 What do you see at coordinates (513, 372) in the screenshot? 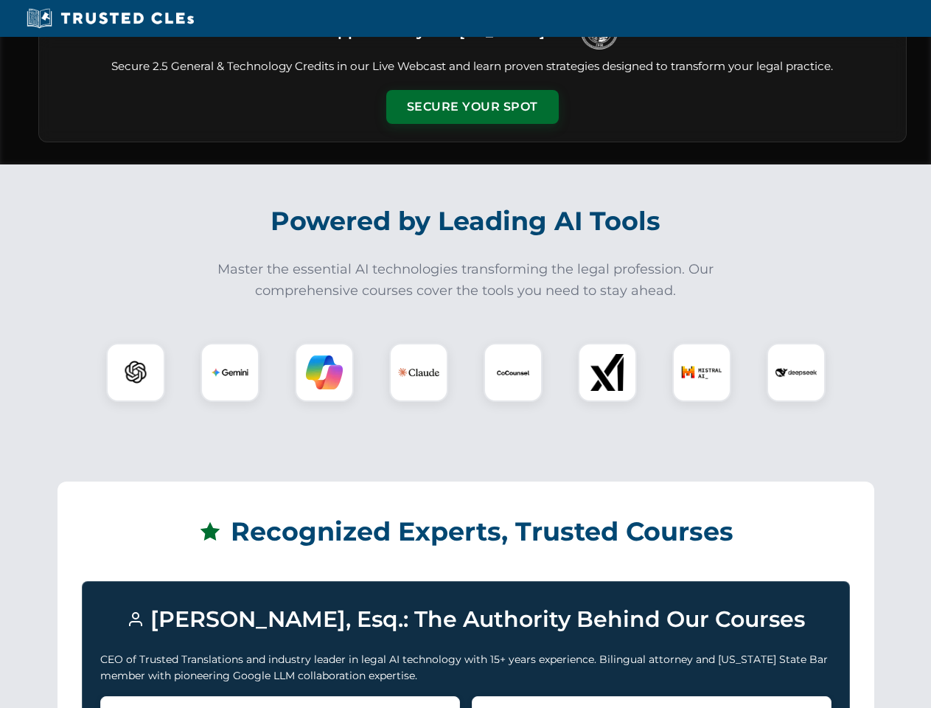
I see `img: CoCounsel Logo` at bounding box center [513, 372].